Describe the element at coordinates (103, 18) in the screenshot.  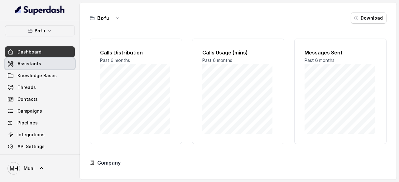
I see `h3: Bofu` at that location.